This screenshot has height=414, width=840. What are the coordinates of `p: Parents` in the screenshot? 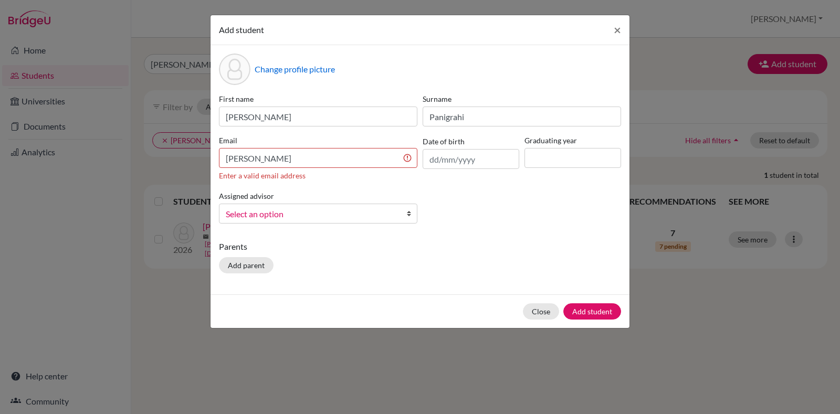 It's located at (420, 247).